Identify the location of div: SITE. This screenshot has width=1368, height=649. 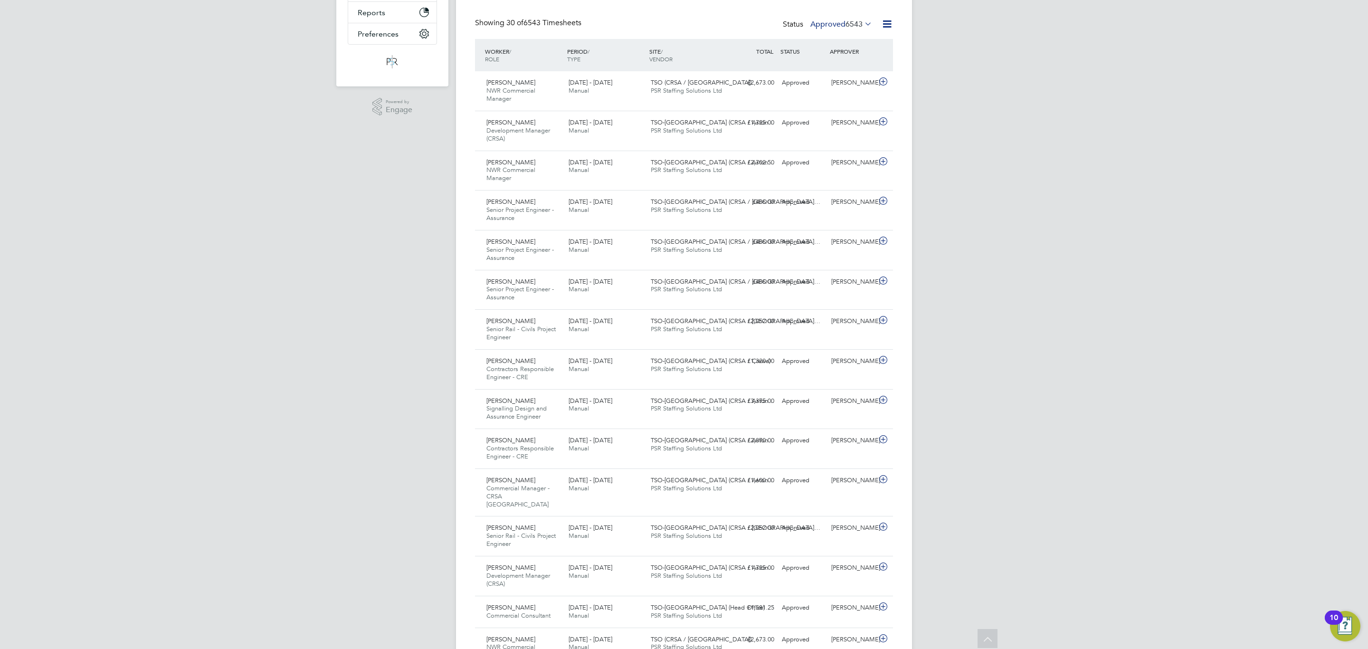
(688, 55).